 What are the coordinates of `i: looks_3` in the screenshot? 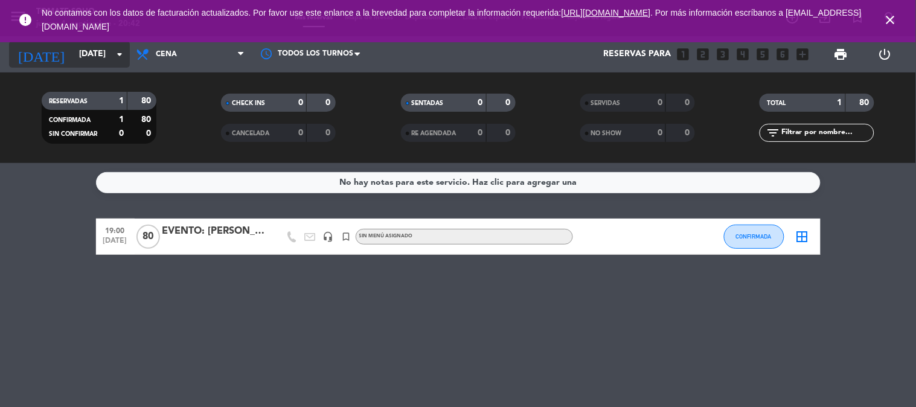 It's located at (724, 54).